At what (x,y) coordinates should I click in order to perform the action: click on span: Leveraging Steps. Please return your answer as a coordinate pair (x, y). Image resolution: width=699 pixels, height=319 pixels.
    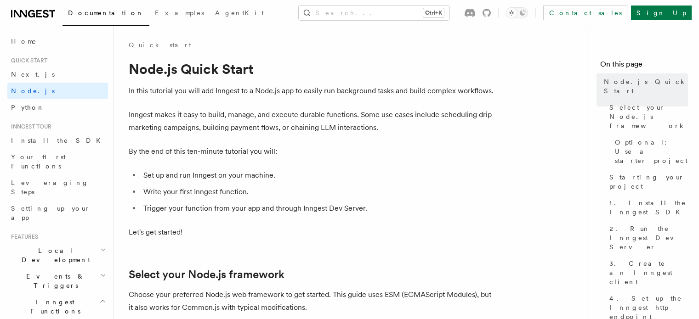
    Looking at the image, I should click on (50, 188).